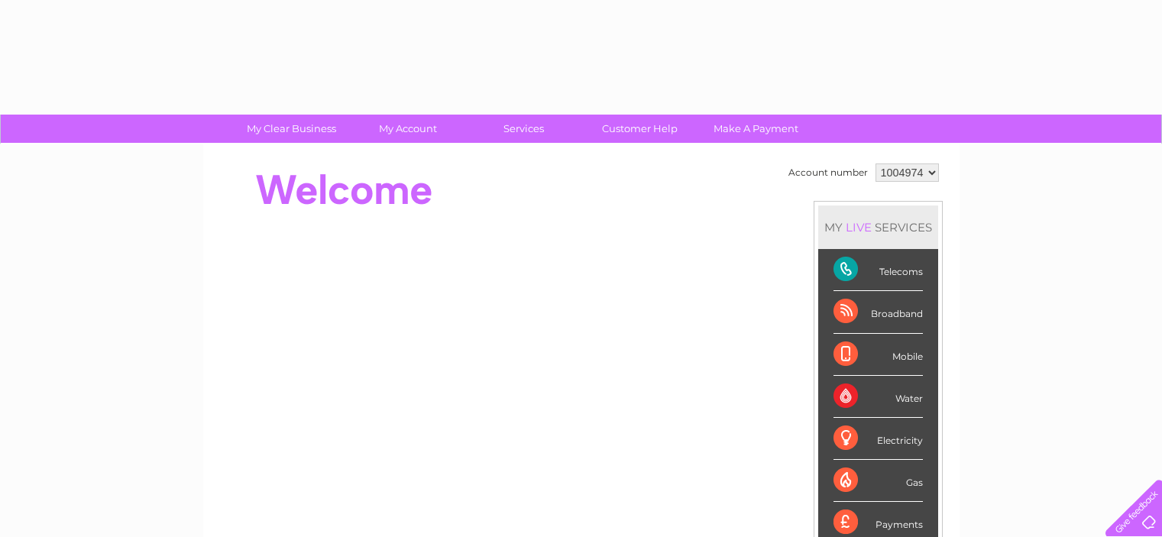  I want to click on a: Make A Payment, so click(756, 128).